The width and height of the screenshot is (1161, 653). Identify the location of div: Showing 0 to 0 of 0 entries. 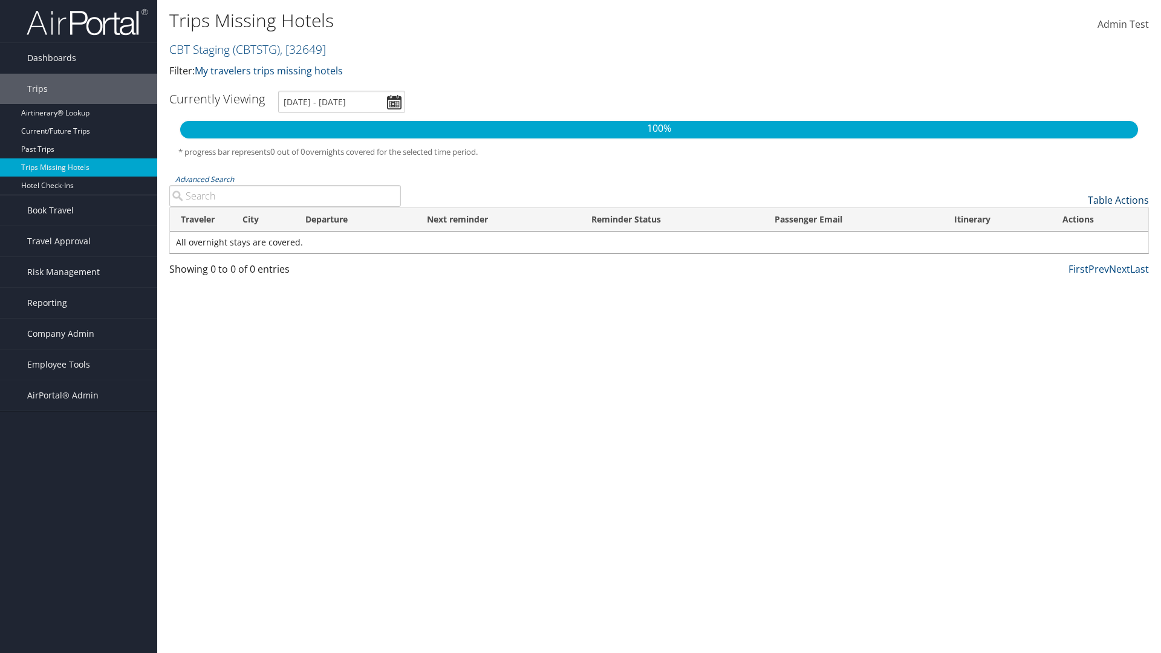
(285, 272).